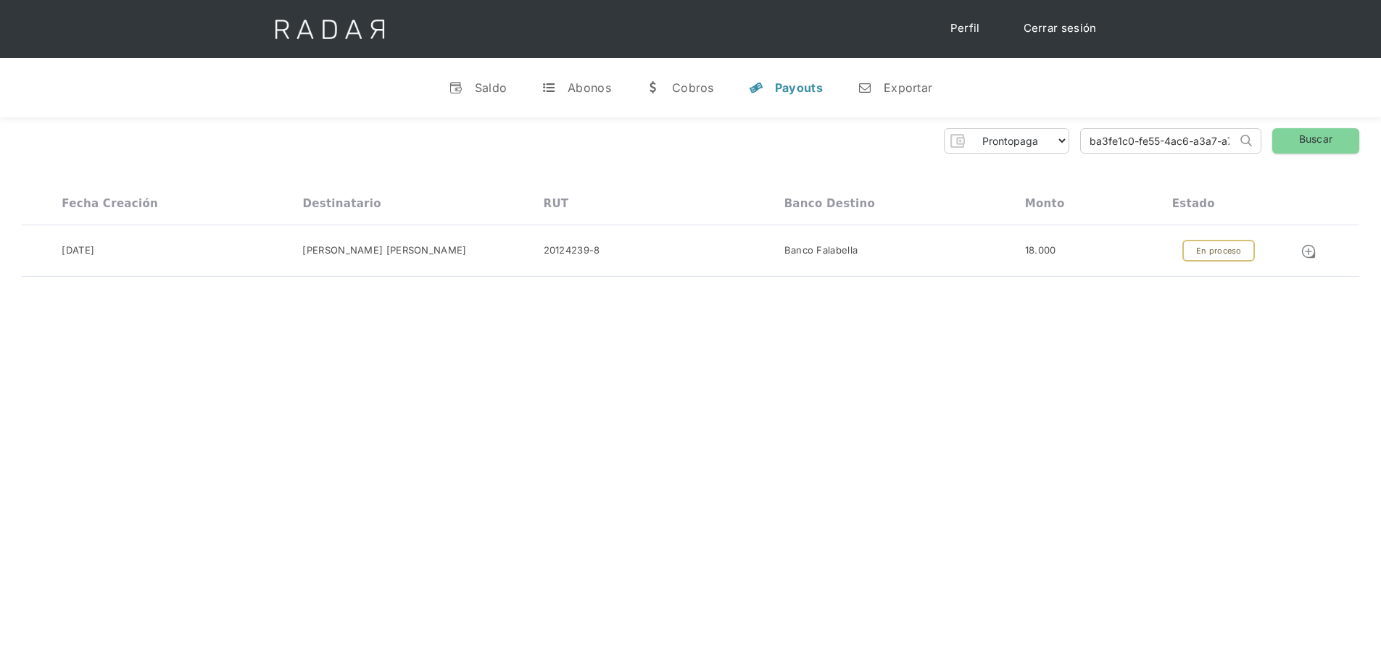 Image resolution: width=1381 pixels, height=660 pixels. Describe the element at coordinates (549, 88) in the screenshot. I see `div: t` at that location.